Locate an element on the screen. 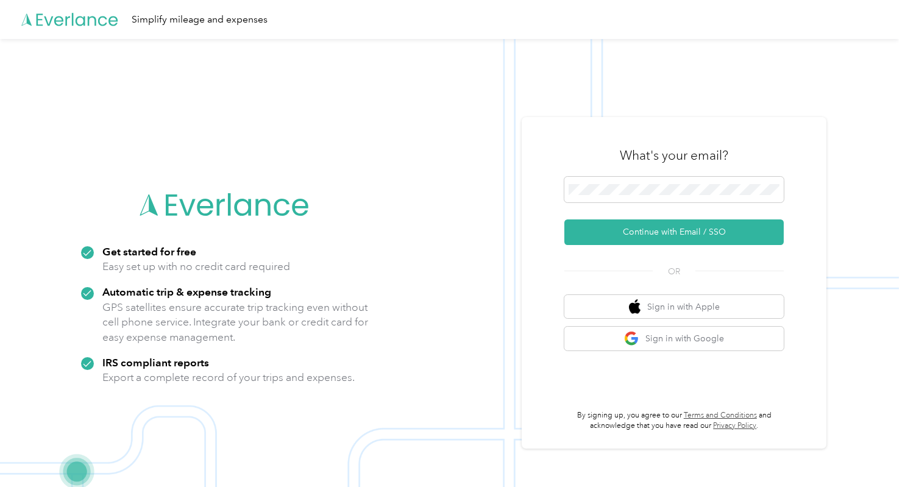 This screenshot has height=487, width=905. strong: Automatic trip & expense tracking is located at coordinates (186, 291).